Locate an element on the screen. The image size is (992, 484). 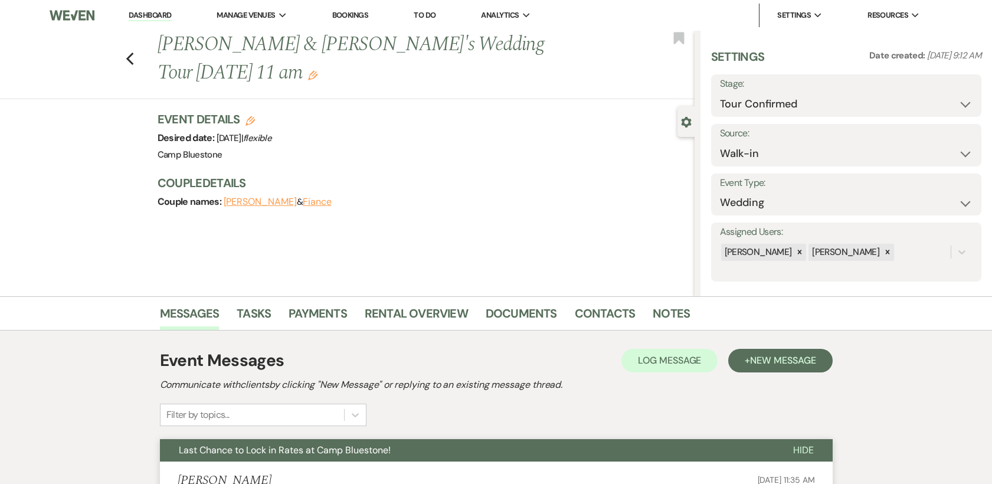
h3: Settings is located at coordinates (738, 61).